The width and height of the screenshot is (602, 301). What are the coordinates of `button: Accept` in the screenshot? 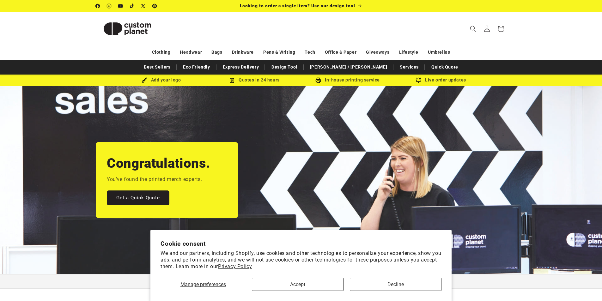 It's located at (298, 284).